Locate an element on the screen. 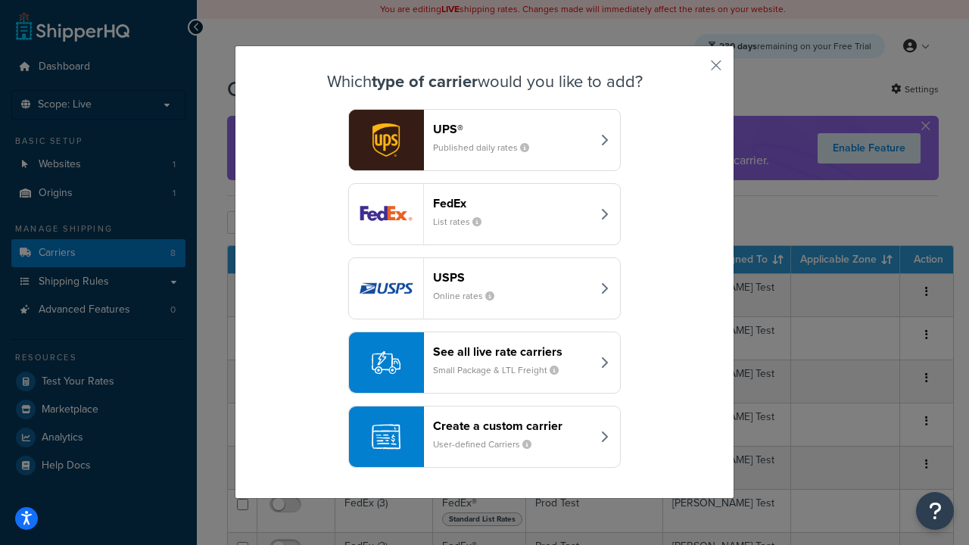  button: See all live rate carriersSmall Package & LTL Freight is located at coordinates (484, 363).